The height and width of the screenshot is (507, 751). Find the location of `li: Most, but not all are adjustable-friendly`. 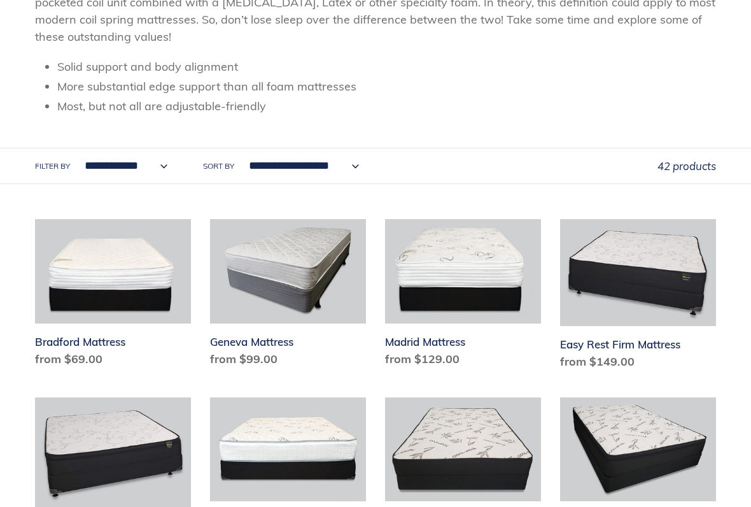

li: Most, but not all are adjustable-friendly is located at coordinates (386, 106).